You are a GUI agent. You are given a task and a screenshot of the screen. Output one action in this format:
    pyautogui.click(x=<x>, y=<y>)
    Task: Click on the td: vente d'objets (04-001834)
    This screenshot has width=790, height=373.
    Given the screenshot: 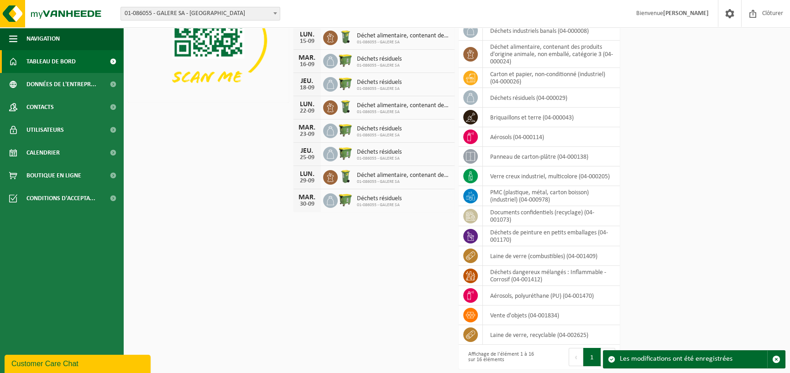 What is the action you would take?
    pyautogui.click(x=551, y=315)
    